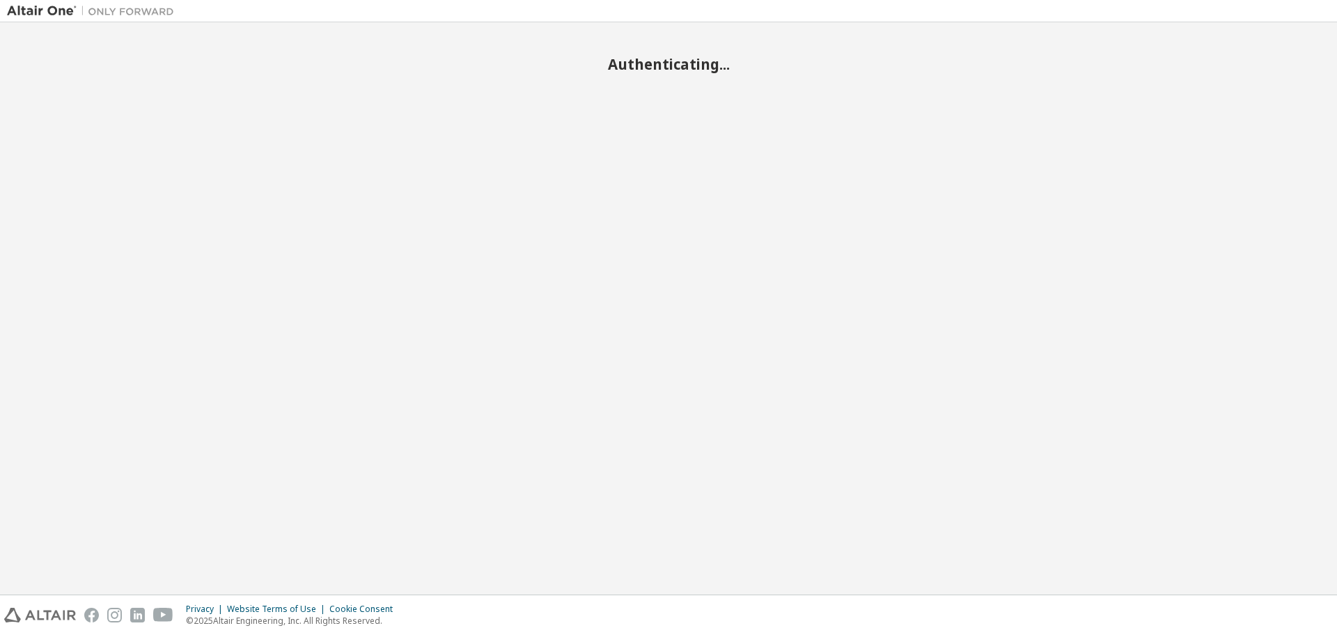  What do you see at coordinates (206, 609) in the screenshot?
I see `div: Privacy` at bounding box center [206, 609].